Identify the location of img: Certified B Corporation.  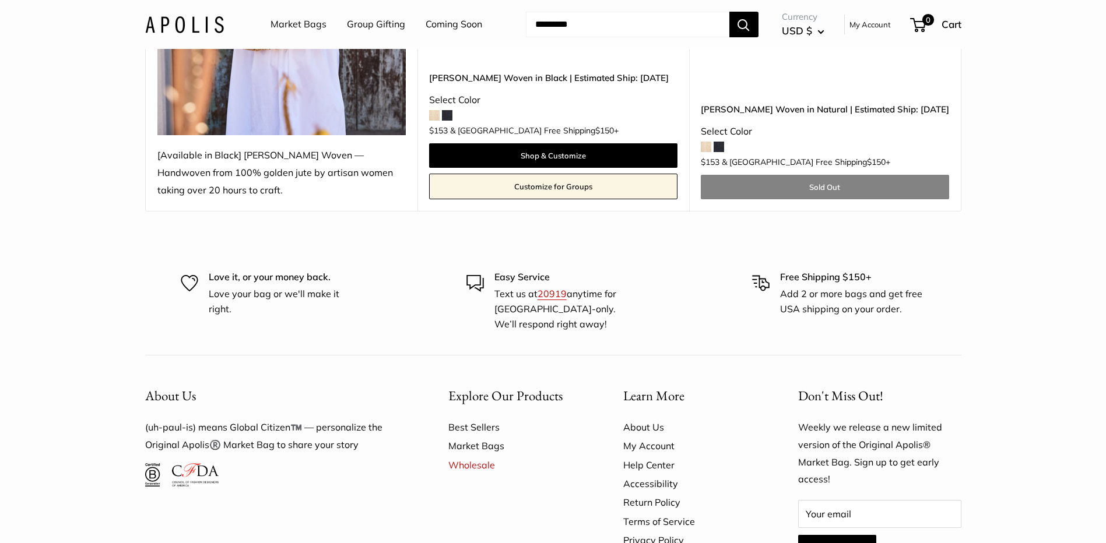
(153, 475).